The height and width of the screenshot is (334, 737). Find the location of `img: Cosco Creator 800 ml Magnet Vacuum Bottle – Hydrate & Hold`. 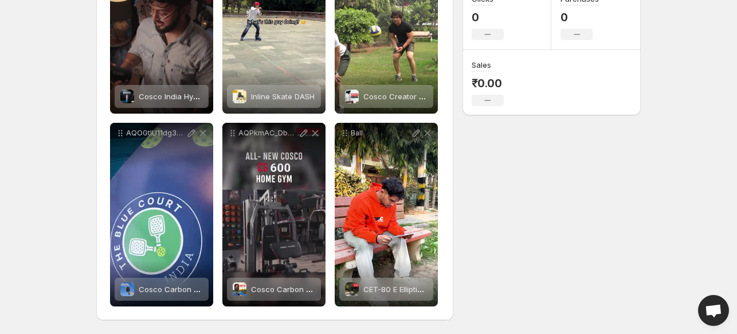

img: Cosco Creator 800 ml Magnet Vacuum Bottle – Hydrate & Hold is located at coordinates (352, 96).